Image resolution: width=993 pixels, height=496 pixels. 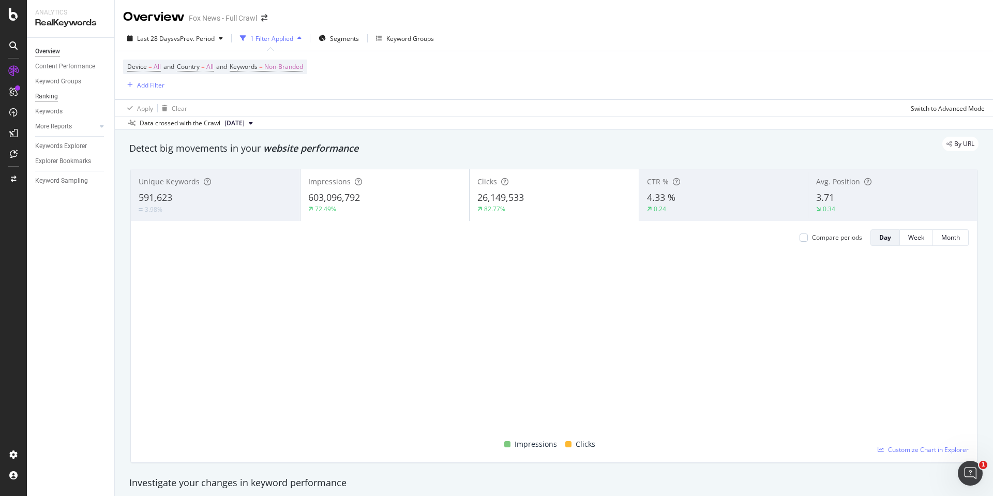 I want to click on span: Avg. Position, so click(x=838, y=181).